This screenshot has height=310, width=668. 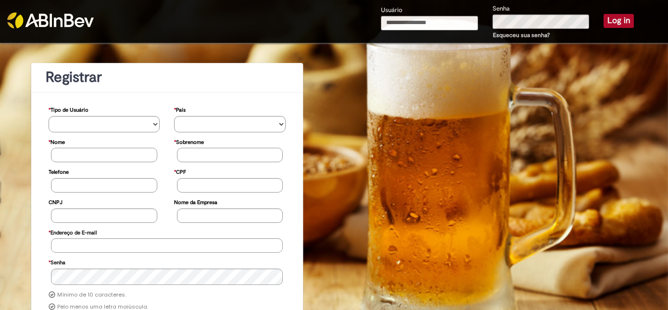 What do you see at coordinates (392, 10) in the screenshot?
I see `label: Usuário` at bounding box center [392, 10].